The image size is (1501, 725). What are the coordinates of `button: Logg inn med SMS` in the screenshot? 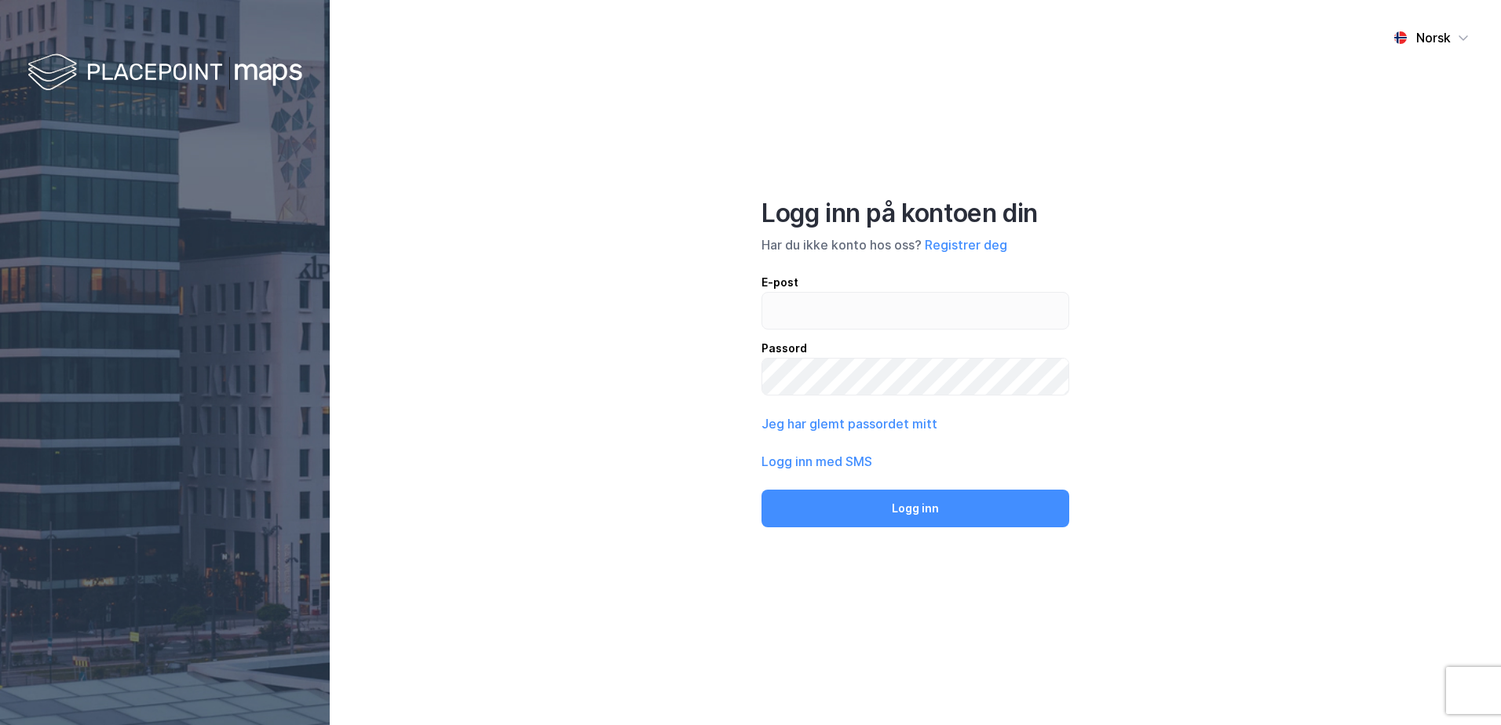 It's located at (816, 462).